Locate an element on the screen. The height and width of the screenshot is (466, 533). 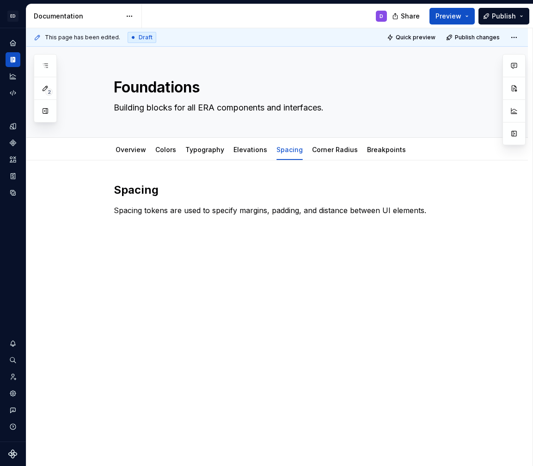
span: Quick preview is located at coordinates (416, 37).